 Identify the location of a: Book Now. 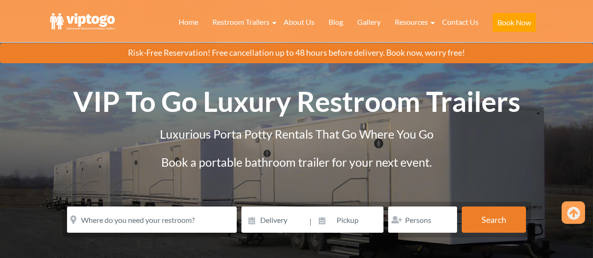
(514, 24).